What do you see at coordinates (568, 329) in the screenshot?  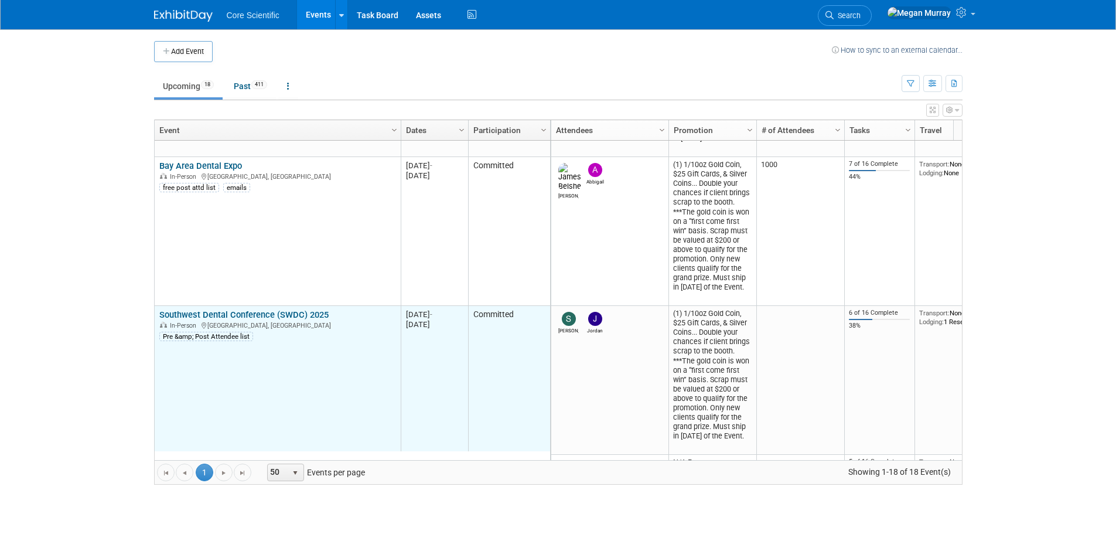 I see `div: Sam Robinson` at bounding box center [568, 329].